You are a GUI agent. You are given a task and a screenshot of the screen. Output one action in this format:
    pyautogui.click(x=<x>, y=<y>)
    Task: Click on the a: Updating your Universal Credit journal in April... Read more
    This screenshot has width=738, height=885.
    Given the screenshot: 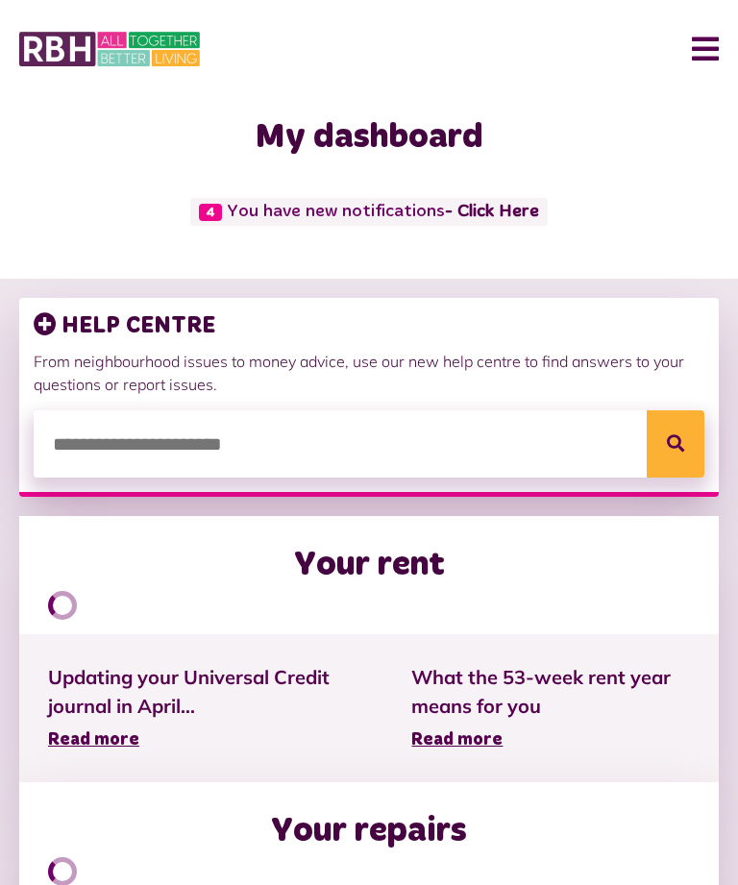 What is the action you would take?
    pyautogui.click(x=201, y=708)
    